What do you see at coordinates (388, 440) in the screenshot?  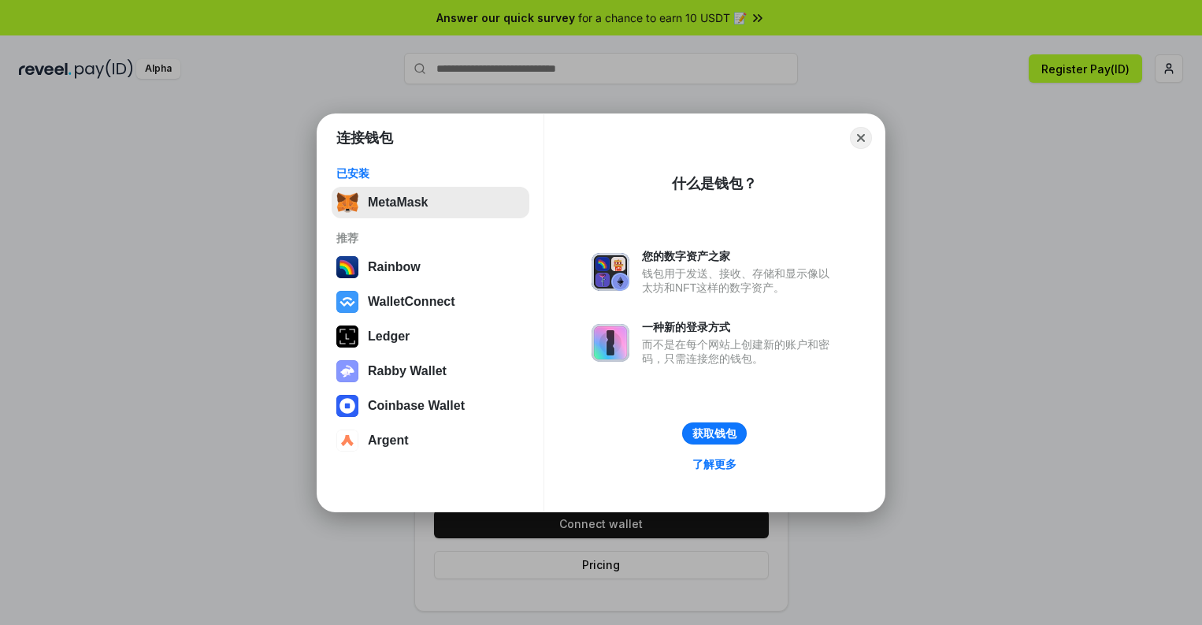 I see `div: Argent` at bounding box center [388, 440].